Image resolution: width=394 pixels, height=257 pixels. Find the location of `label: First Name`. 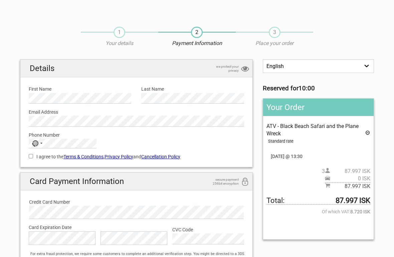

label: First Name is located at coordinates (80, 89).